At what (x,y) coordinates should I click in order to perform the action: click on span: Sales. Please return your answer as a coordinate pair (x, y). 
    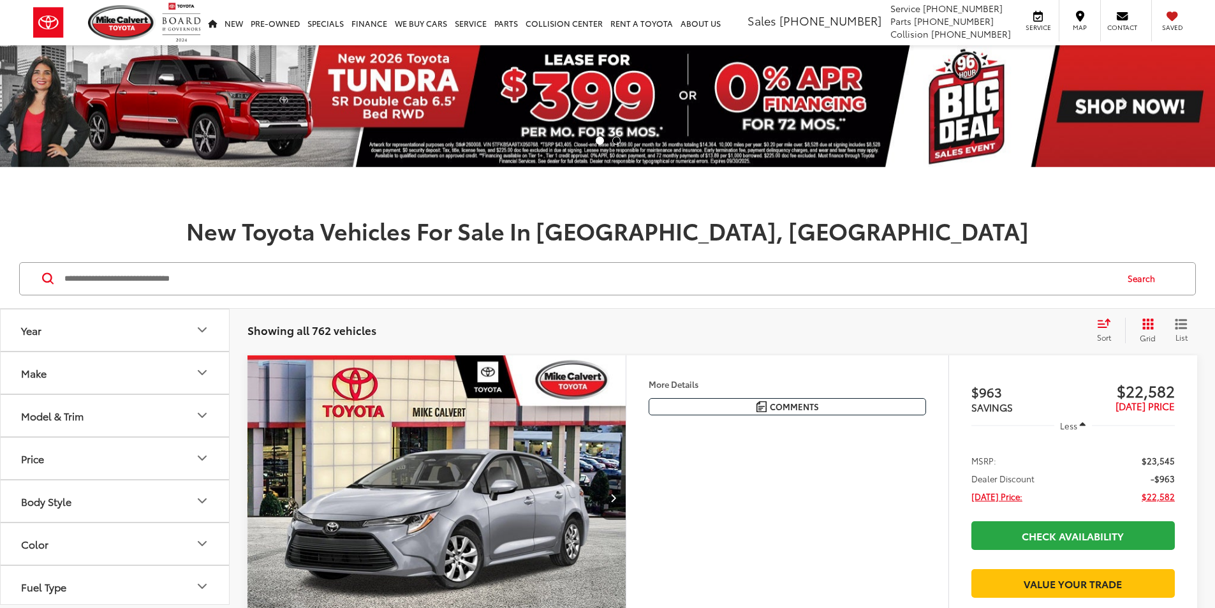
    Looking at the image, I should click on (761, 20).